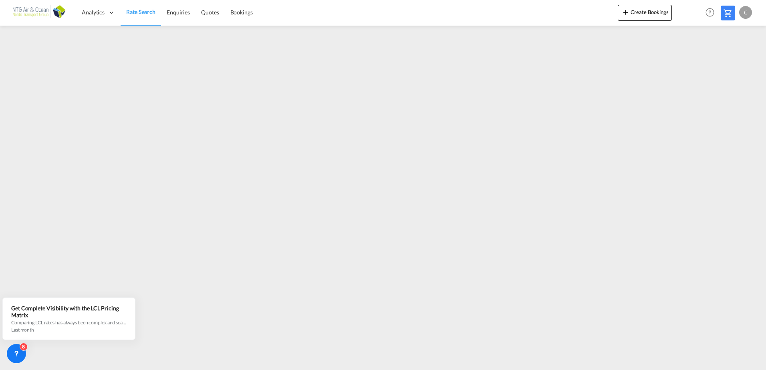  What do you see at coordinates (93, 12) in the screenshot?
I see `span: Analytics` at bounding box center [93, 12].